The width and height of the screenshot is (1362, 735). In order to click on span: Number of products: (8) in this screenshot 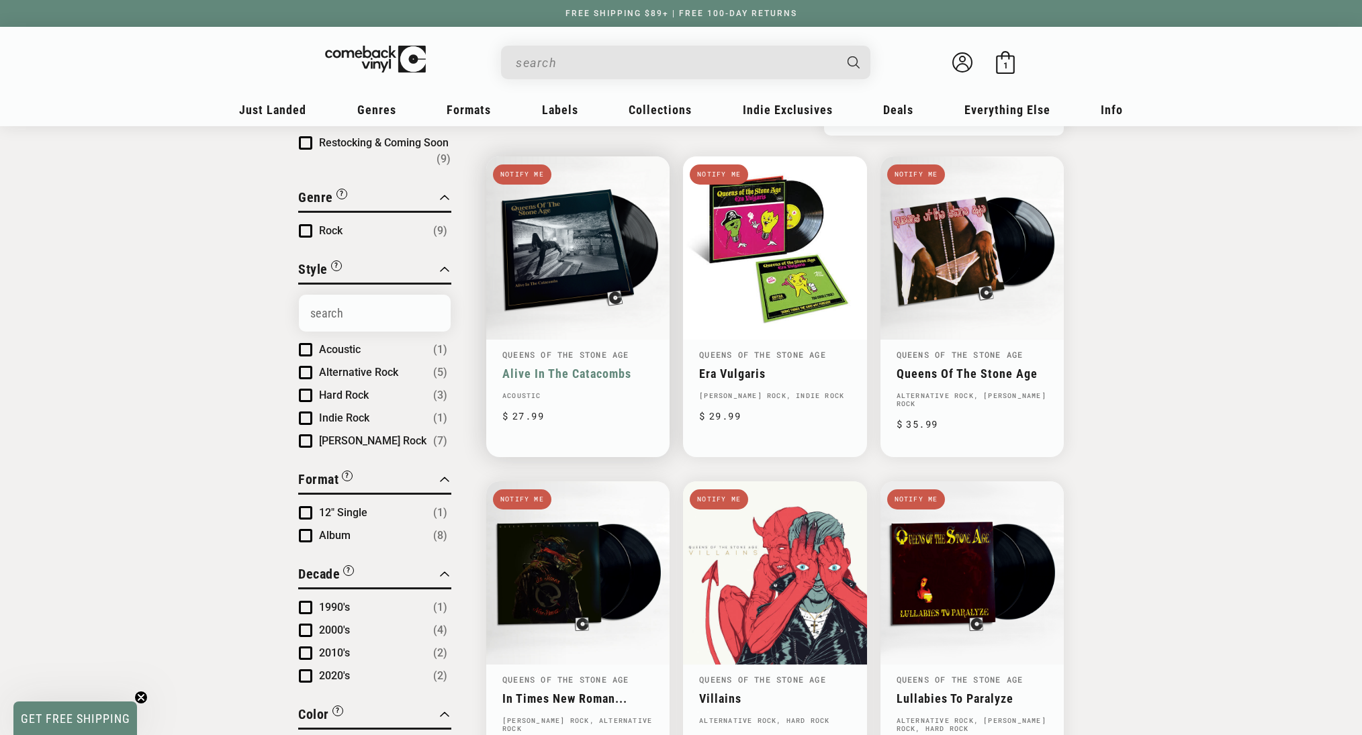, I will do `click(440, 536)`.